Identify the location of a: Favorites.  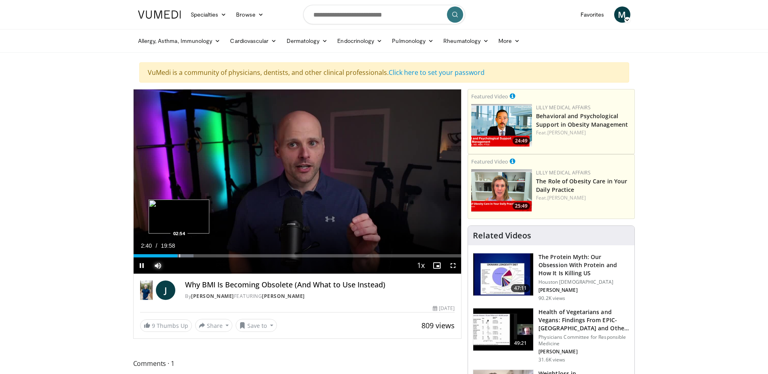
(593, 15).